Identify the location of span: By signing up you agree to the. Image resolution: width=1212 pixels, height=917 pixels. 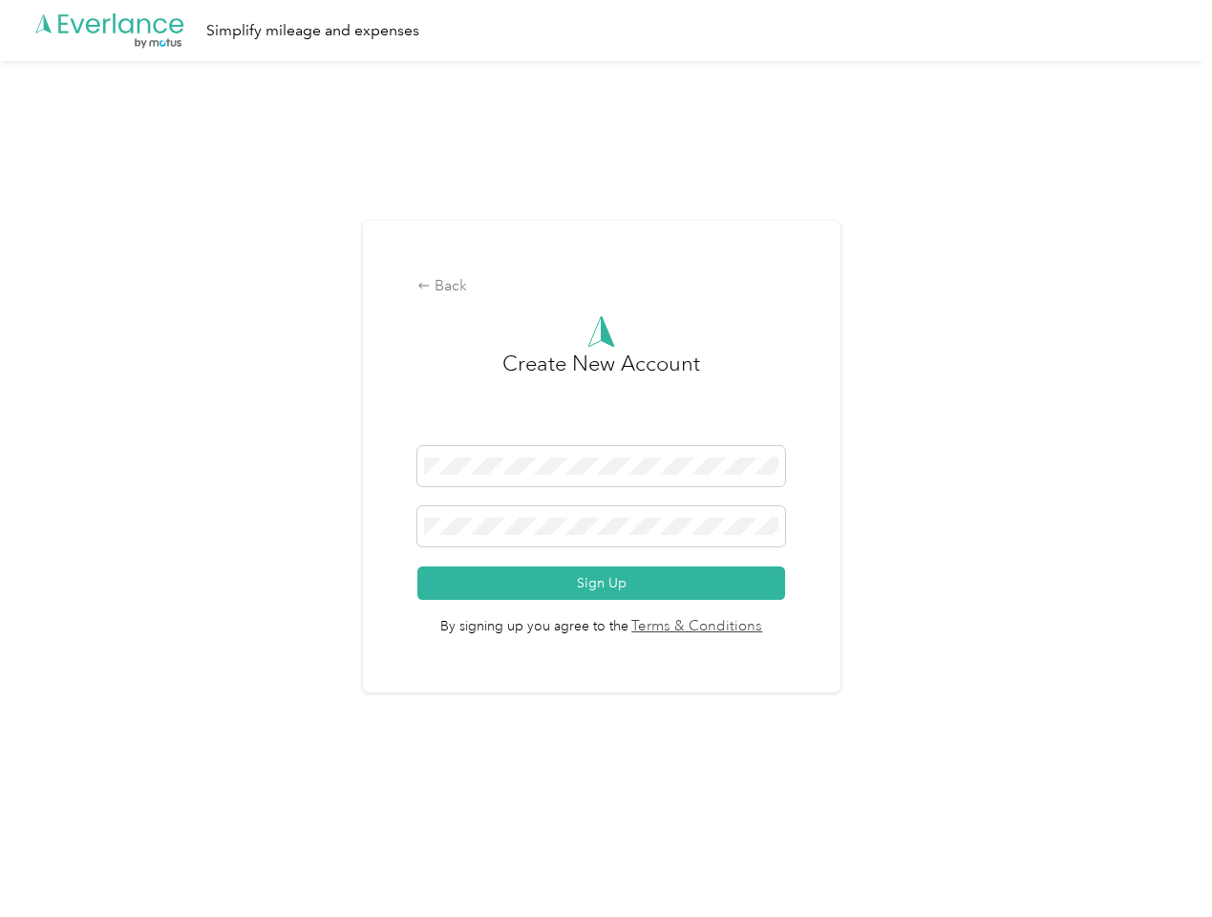
(601, 619).